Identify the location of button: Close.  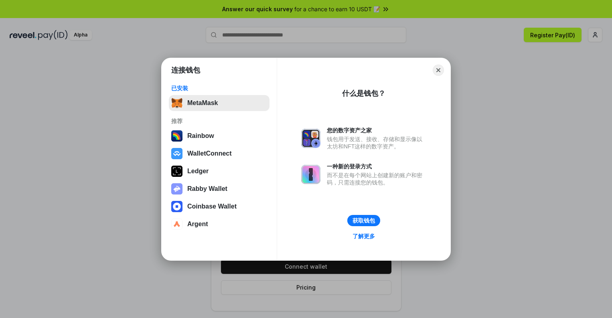
(439, 70).